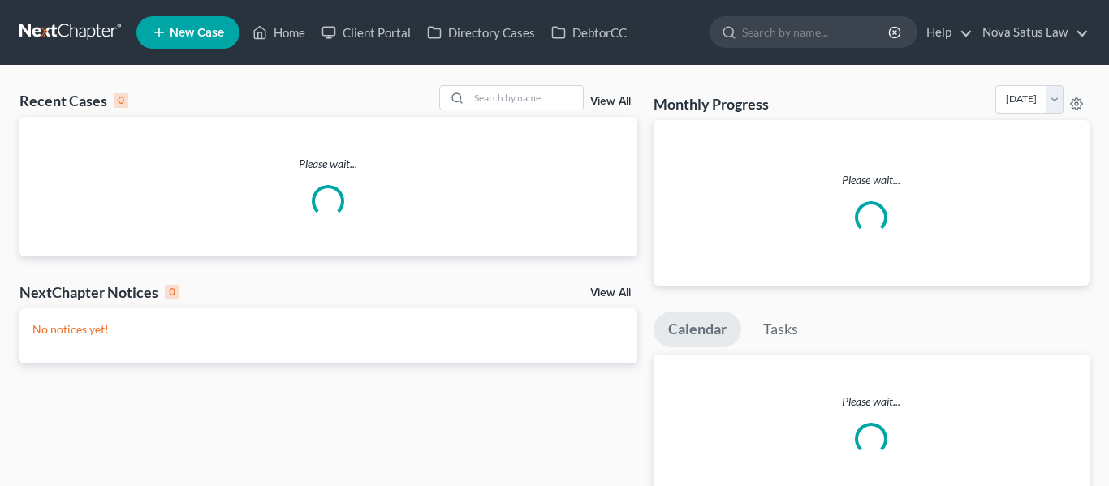 This screenshot has height=486, width=1109. What do you see at coordinates (366, 32) in the screenshot?
I see `a: Client Portal` at bounding box center [366, 32].